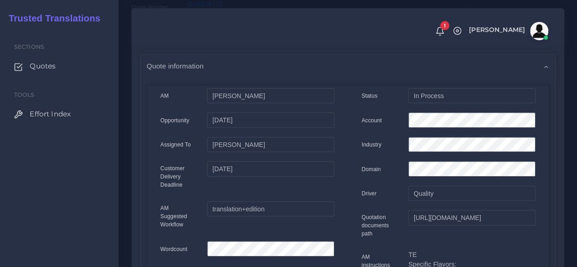 This screenshot has width=577, height=267. What do you see at coordinates (177, 176) in the screenshot?
I see `label: Customer Delivery Deadline` at bounding box center [177, 176].